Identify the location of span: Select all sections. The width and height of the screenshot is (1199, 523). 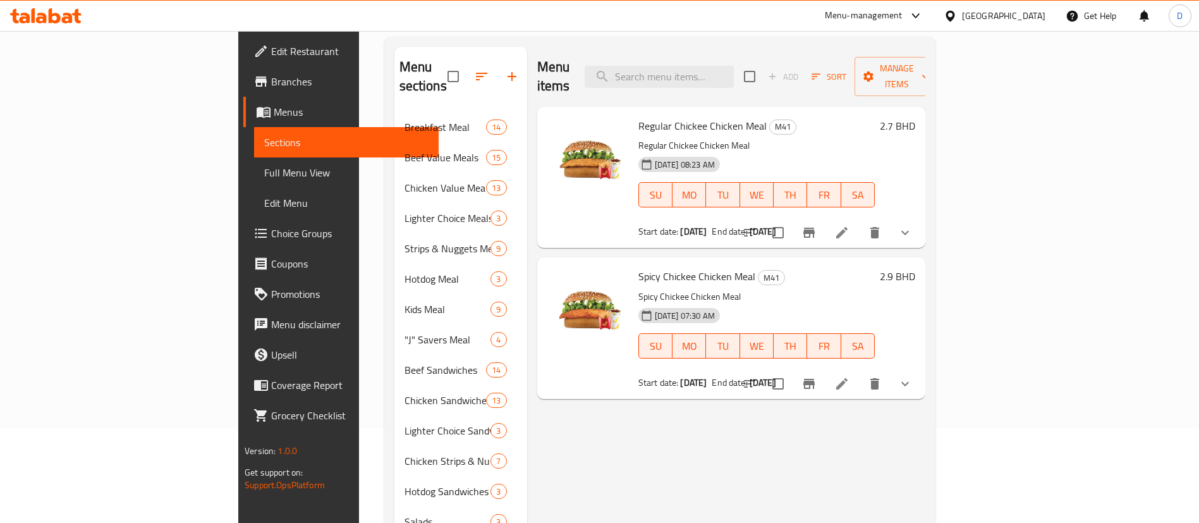
(453, 76).